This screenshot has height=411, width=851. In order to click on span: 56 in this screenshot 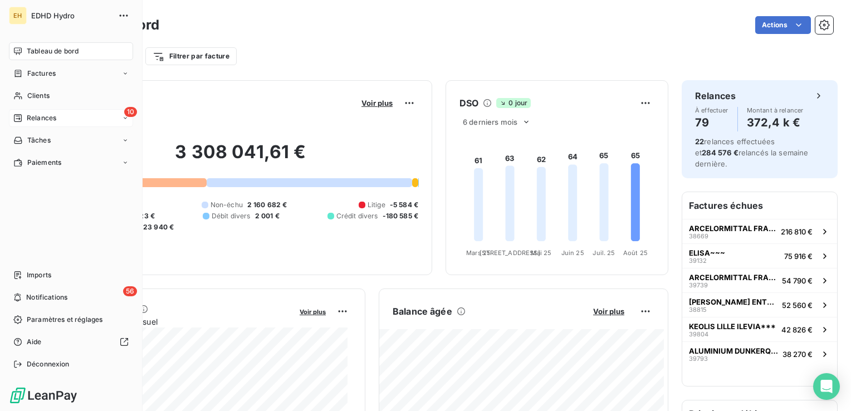, I will do `click(130, 291)`.